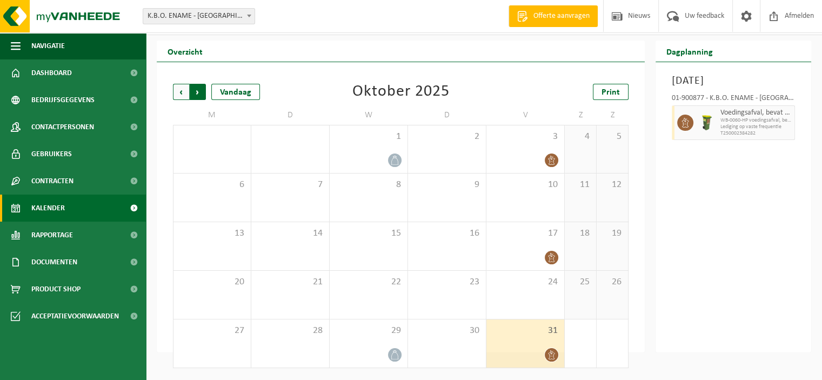 The image size is (822, 380). What do you see at coordinates (580, 282) in the screenshot?
I see `span: 25` at bounding box center [580, 282].